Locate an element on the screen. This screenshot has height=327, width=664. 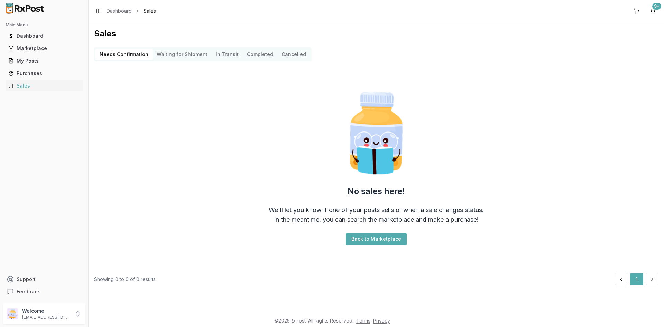
div: In the meantime, you can search the marketplace and make a purchase! is located at coordinates (376, 220).